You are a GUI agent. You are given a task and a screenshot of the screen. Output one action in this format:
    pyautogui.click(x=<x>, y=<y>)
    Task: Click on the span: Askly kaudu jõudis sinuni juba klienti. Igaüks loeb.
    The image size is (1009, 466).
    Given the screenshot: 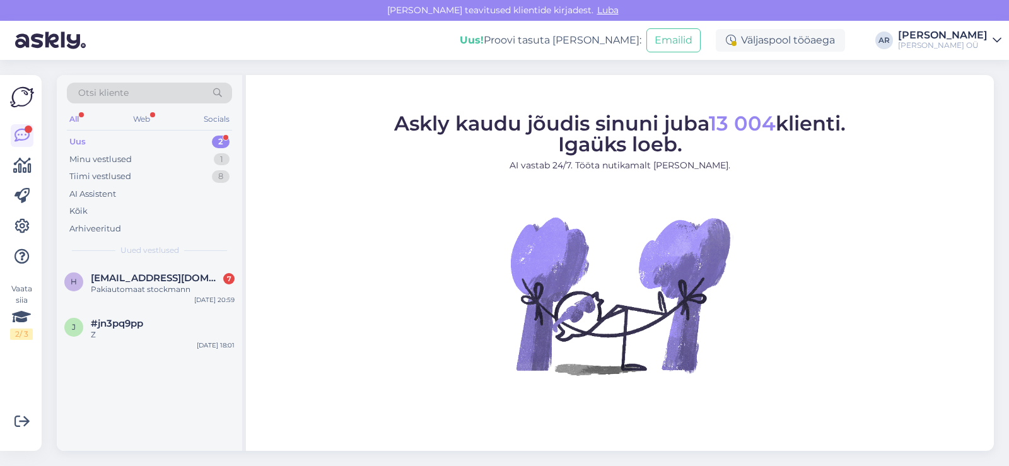 What is the action you would take?
    pyautogui.click(x=620, y=133)
    